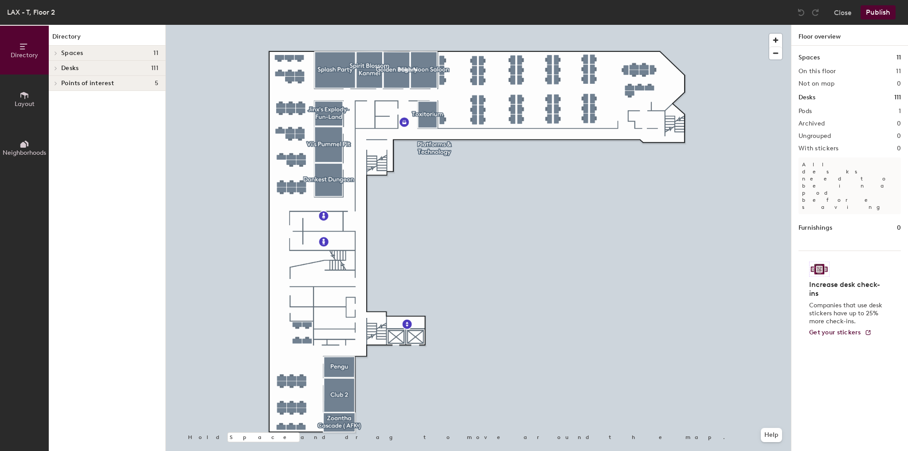 The width and height of the screenshot is (908, 451). What do you see at coordinates (72, 53) in the screenshot?
I see `span: Spaces` at bounding box center [72, 53].